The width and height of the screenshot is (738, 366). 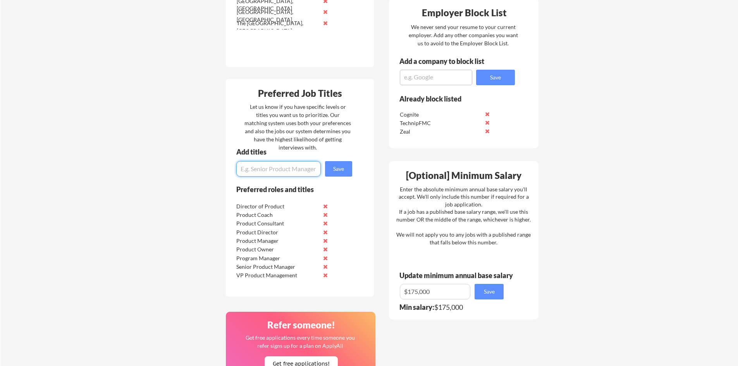 What do you see at coordinates (452, 99) in the screenshot?
I see `div: Already block listed` at bounding box center [452, 99].